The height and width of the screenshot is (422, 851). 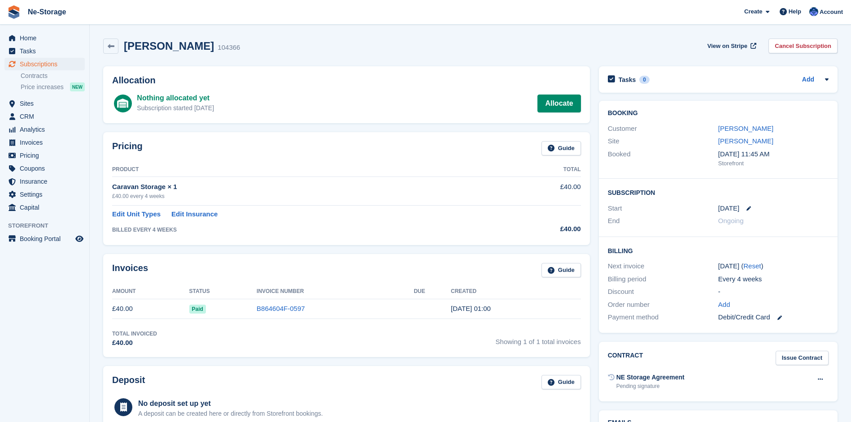 What do you see at coordinates (663, 279) in the screenshot?
I see `div: Billing period` at bounding box center [663, 279].